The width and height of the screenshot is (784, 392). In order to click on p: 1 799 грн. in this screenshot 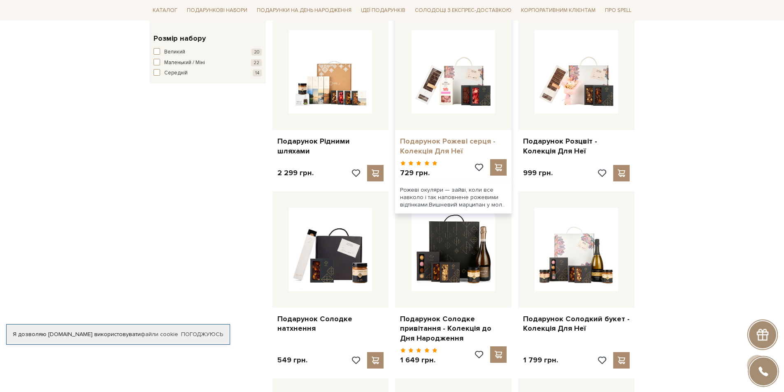, I will do `click(540, 360)`.